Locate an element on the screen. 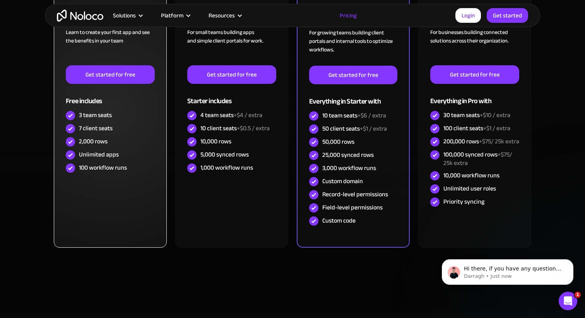 This screenshot has width=585, height=318. div: 100 client seats is located at coordinates (476, 128).